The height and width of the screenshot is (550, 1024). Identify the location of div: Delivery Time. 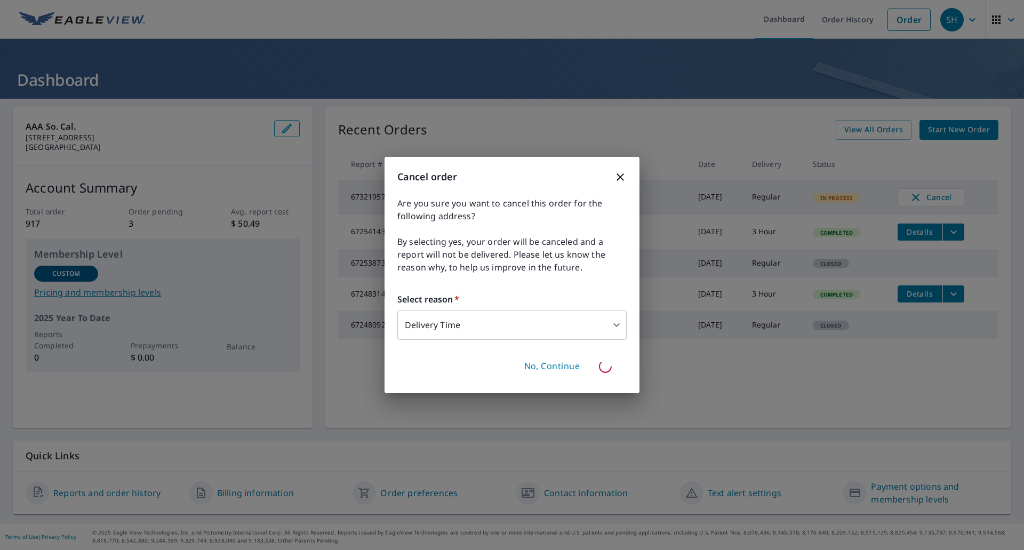
(512, 325).